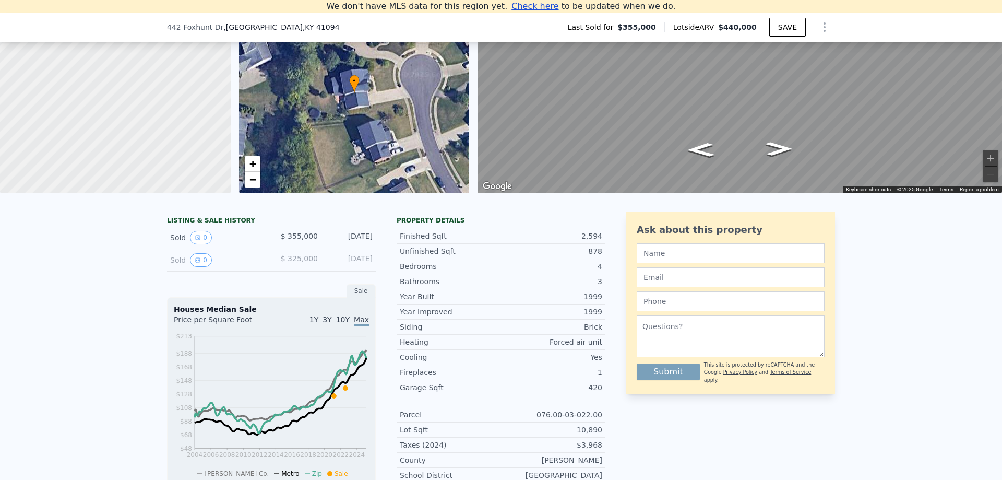 The image size is (1002, 480). What do you see at coordinates (259, 455) in the screenshot?
I see `tspan: 2012` at bounding box center [259, 455].